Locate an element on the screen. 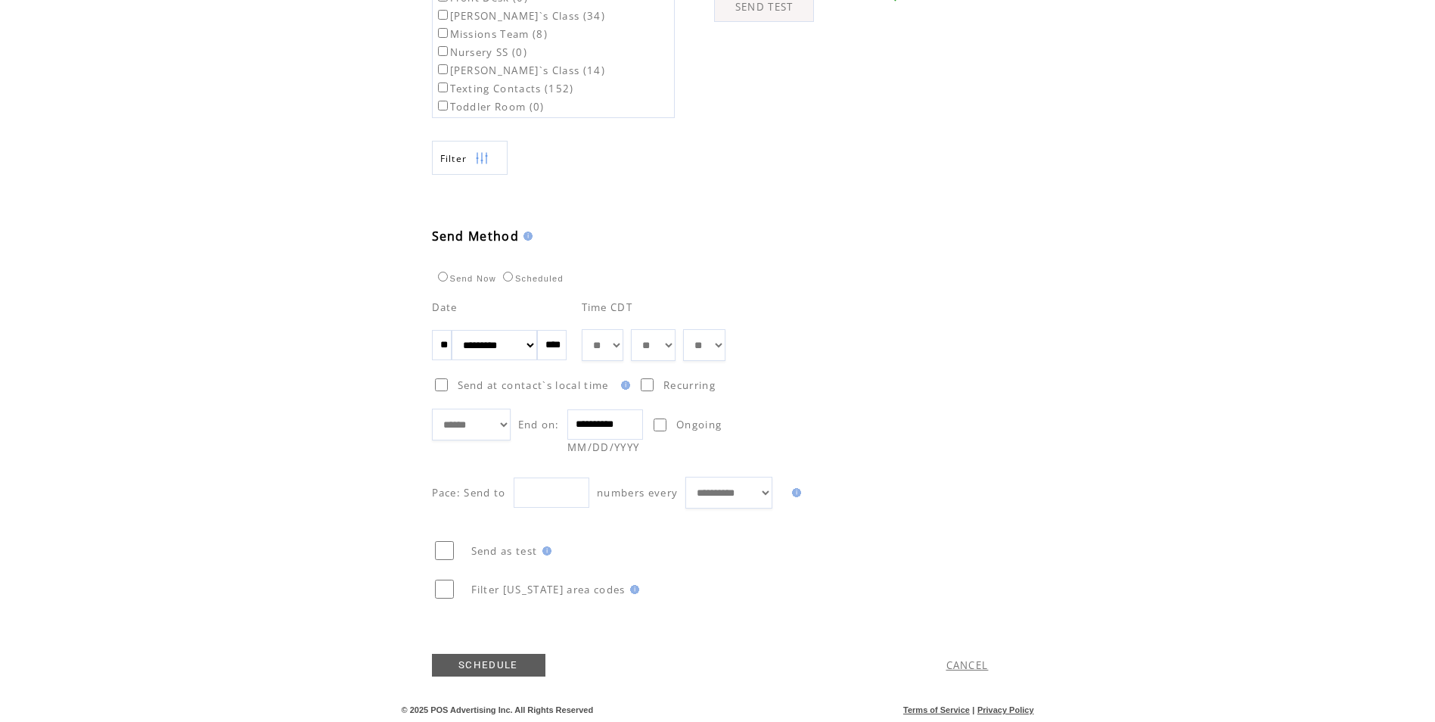  input: Texting Contacts (152) is located at coordinates (443, 87).